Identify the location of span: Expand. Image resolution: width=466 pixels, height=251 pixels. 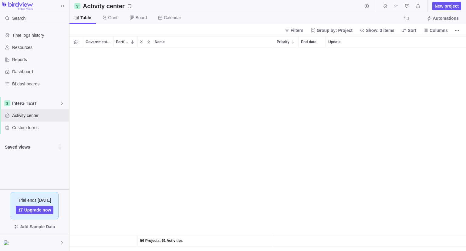
(141, 42).